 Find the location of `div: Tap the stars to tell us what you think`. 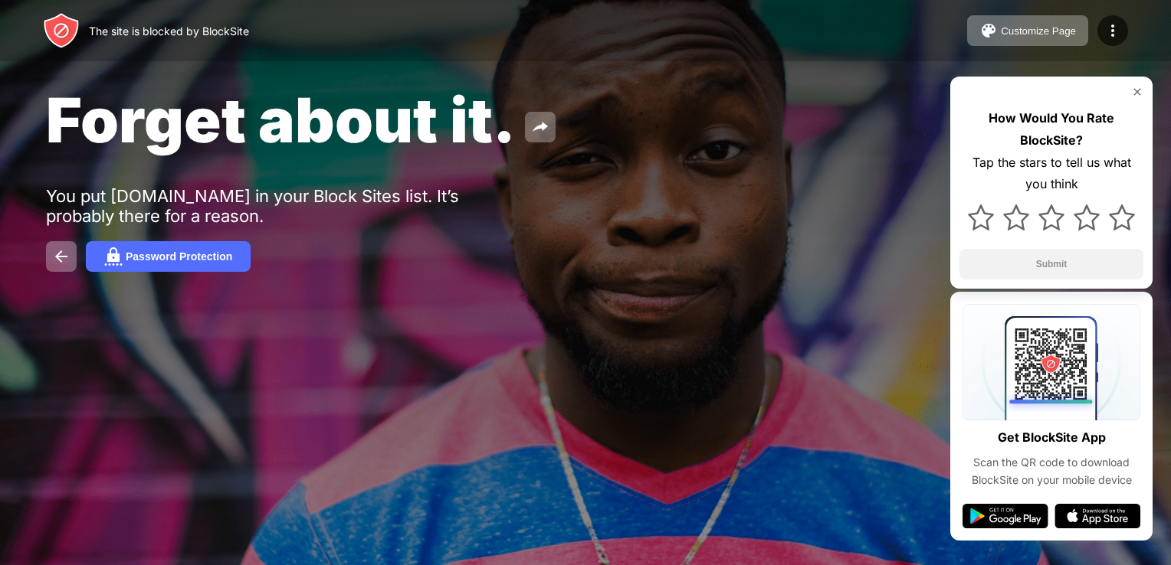

div: Tap the stars to tell us what you think is located at coordinates (1051, 174).